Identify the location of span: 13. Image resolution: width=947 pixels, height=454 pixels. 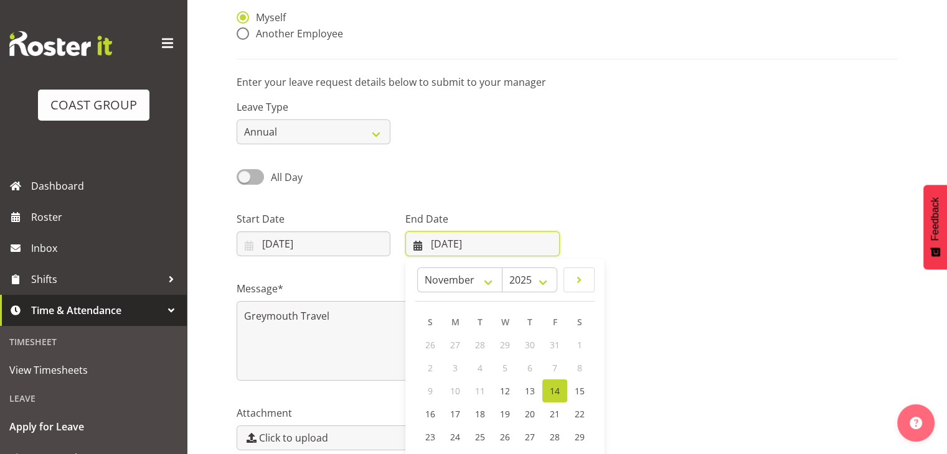
(530, 391).